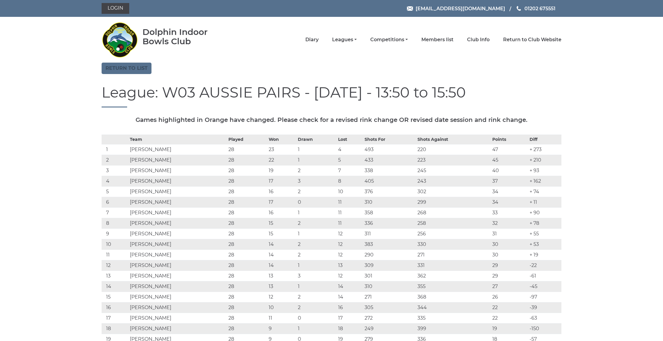  Describe the element at coordinates (453, 160) in the screenshot. I see `td: 223` at that location.